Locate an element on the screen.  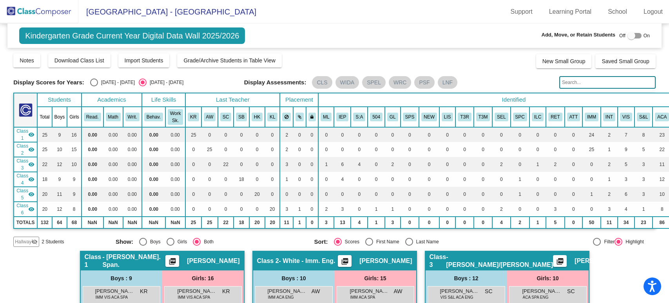
mat-icon: visibility is located at coordinates (31, 134).